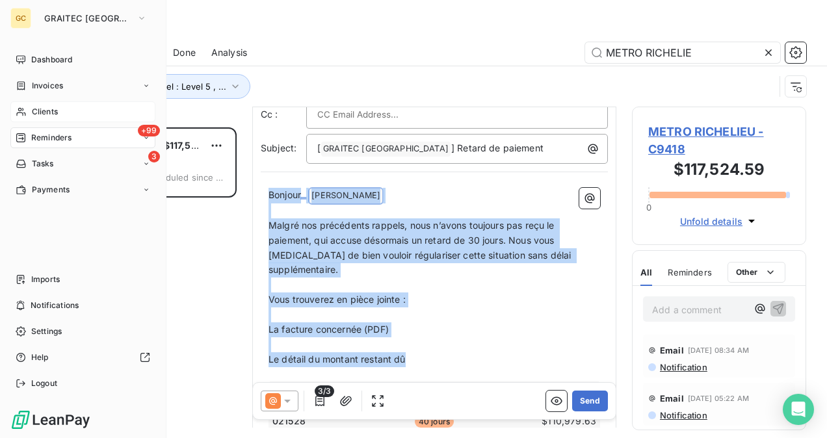  I want to click on span: Malgré nos précédents rappels, nous n’avons toujours pas reçu le paiement, qui accuse désormais u..., so click(421, 248).